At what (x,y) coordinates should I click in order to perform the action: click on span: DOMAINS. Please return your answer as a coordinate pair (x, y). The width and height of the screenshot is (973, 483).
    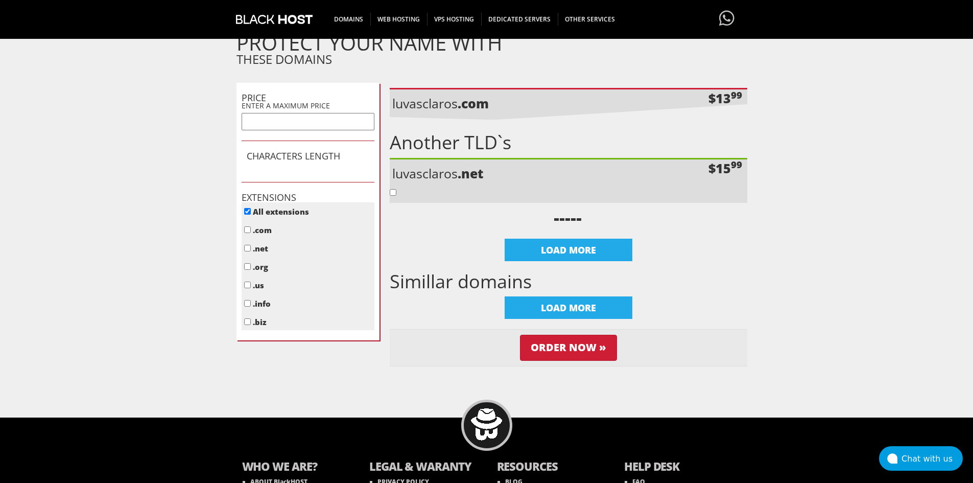
    Looking at the image, I should click on (349, 19).